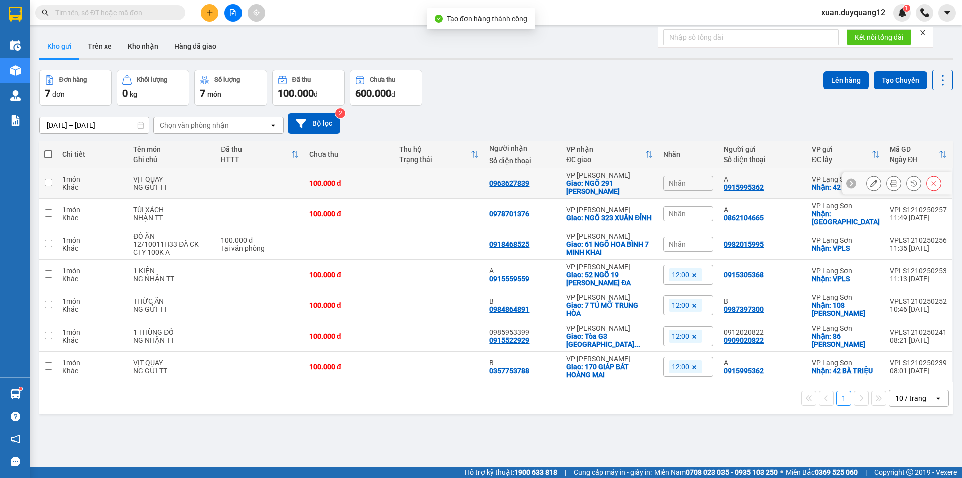 The image size is (962, 478). What do you see at coordinates (172, 340) in the screenshot?
I see `div: NG NHẬN TT` at bounding box center [172, 340].